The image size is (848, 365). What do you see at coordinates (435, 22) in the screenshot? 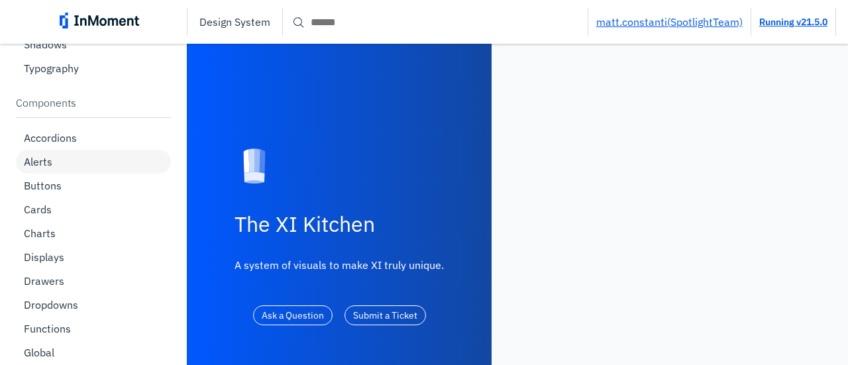
I see `input: Search` at bounding box center [435, 22].